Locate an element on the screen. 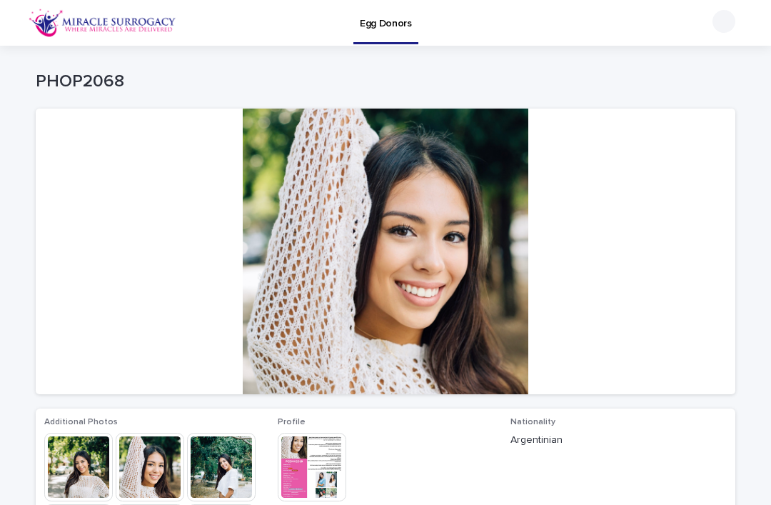 The width and height of the screenshot is (771, 505). span: Additional Photos is located at coordinates (81, 422).